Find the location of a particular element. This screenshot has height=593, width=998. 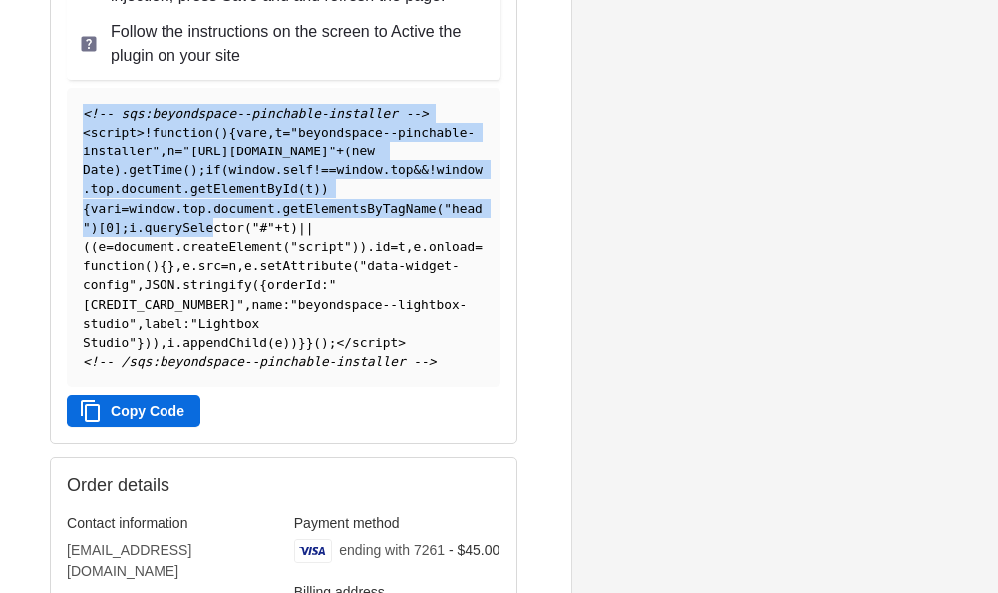

span: appendChild is located at coordinates (224, 342).